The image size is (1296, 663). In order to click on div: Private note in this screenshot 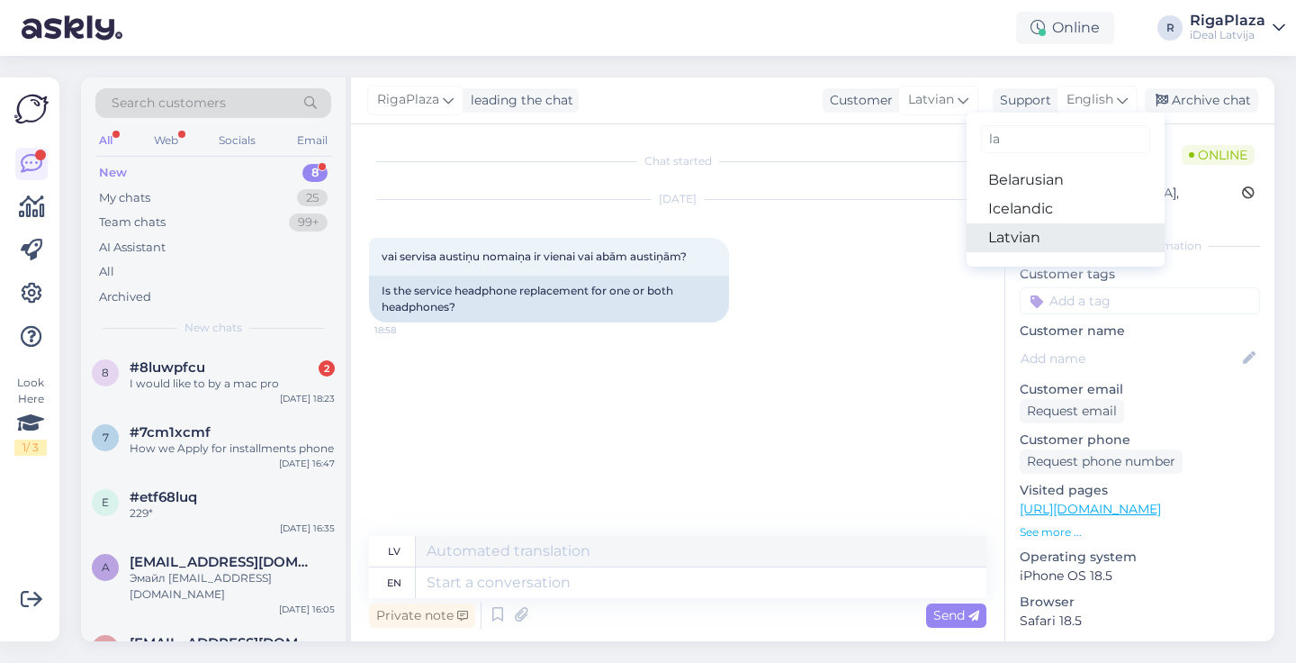, I will do `click(422, 615)`.